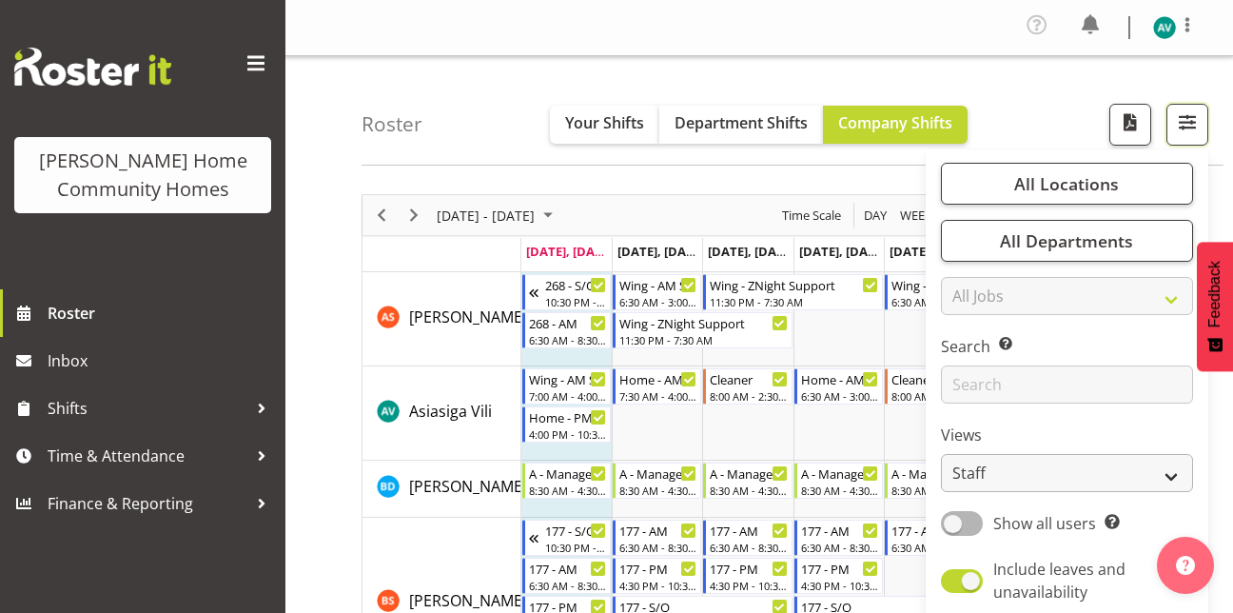  What do you see at coordinates (811, 215) in the screenshot?
I see `span: Time Scale` at bounding box center [811, 215].